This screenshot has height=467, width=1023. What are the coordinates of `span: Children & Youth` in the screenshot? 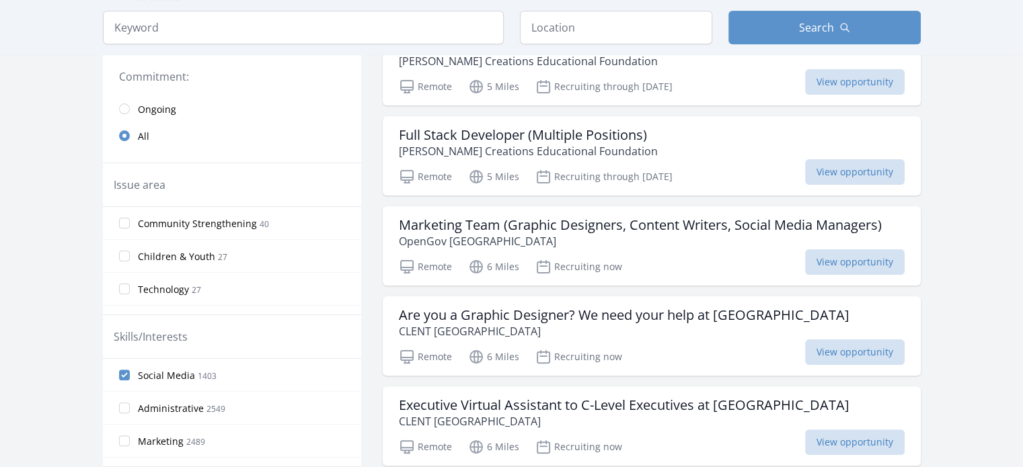 It's located at (176, 257).